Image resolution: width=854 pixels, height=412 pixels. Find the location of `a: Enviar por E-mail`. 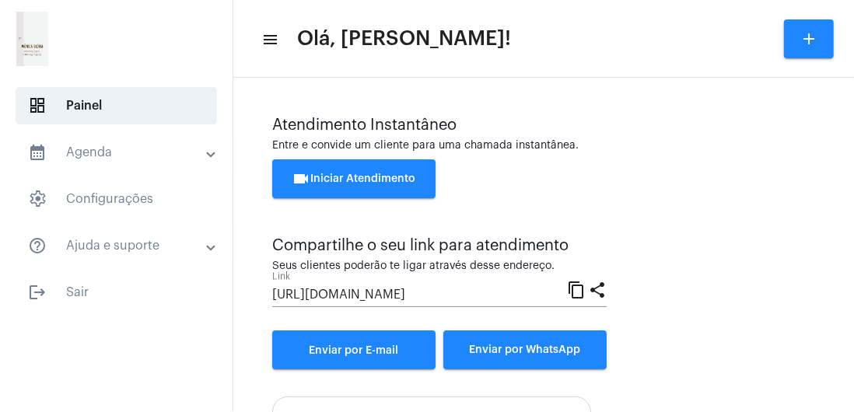

a: Enviar por E-mail is located at coordinates (354, 350).